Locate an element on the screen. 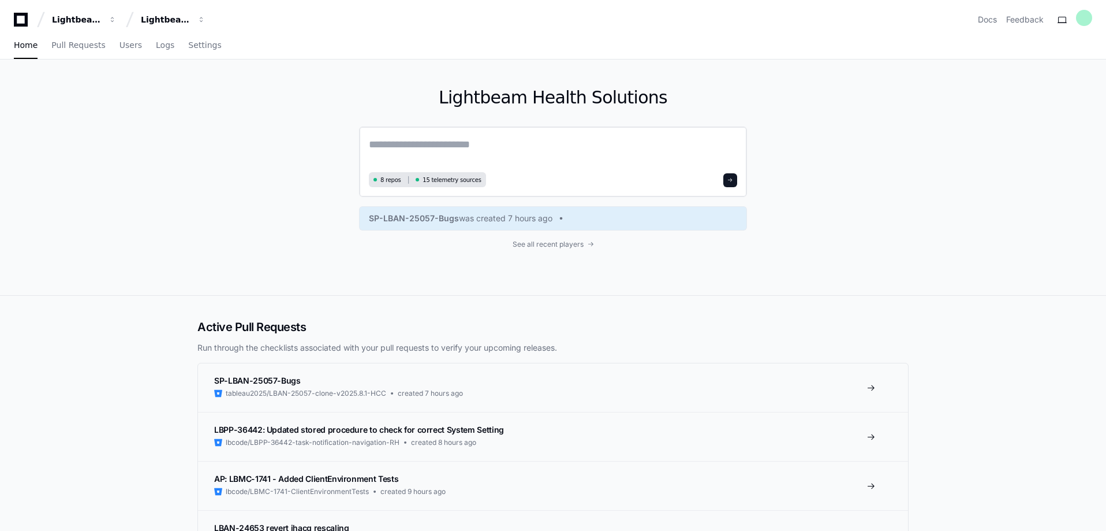 Image resolution: width=1106 pixels, height=531 pixels. span: Home is located at coordinates (25, 45).